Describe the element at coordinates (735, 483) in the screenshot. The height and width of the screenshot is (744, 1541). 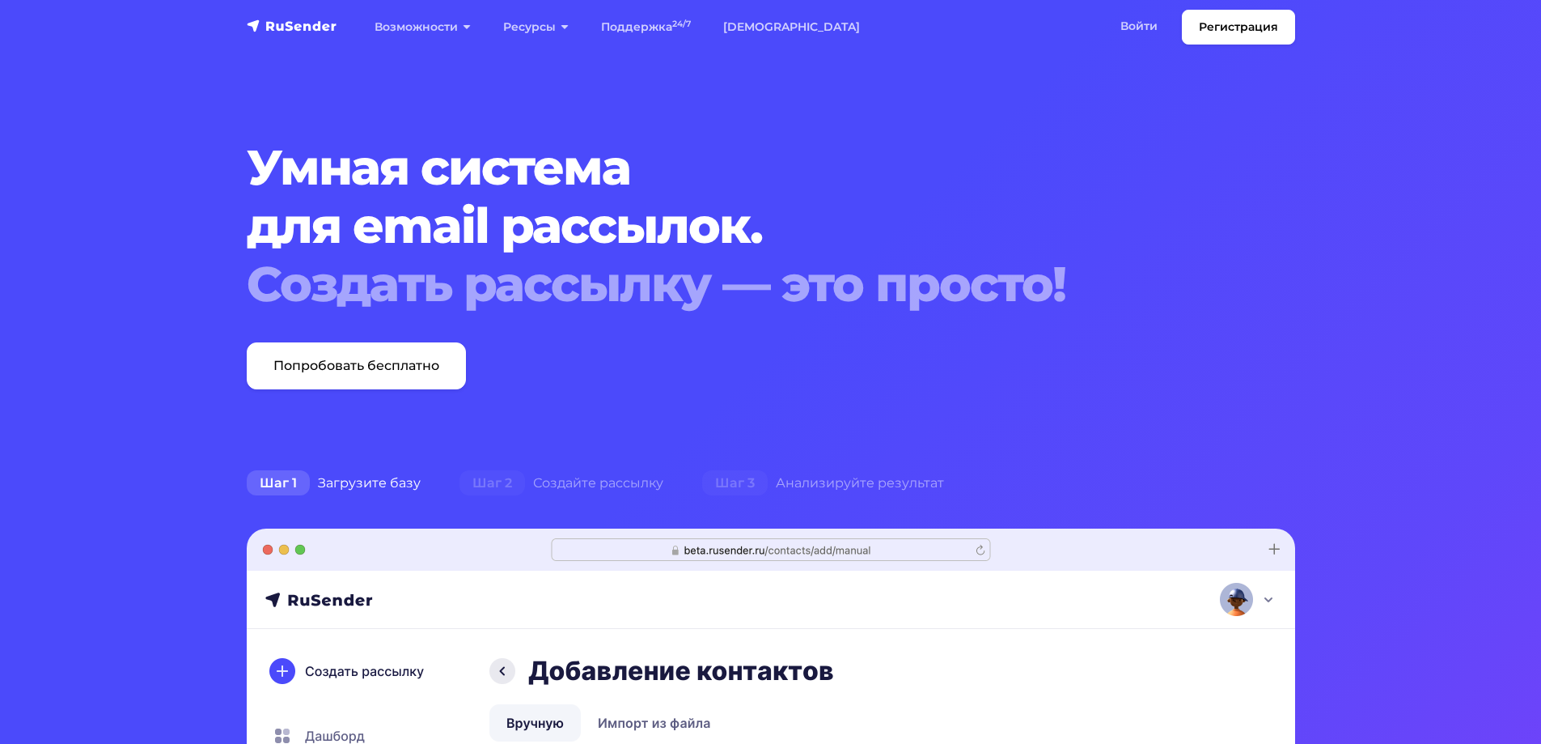
I see `span: Шаг 3` at that location.